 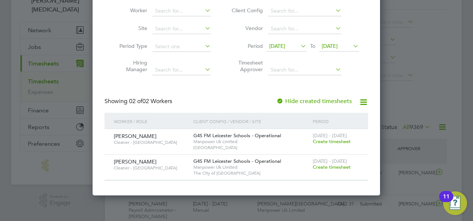 What do you see at coordinates (446, 202) in the screenshot?
I see `div: 11` at bounding box center [446, 202].